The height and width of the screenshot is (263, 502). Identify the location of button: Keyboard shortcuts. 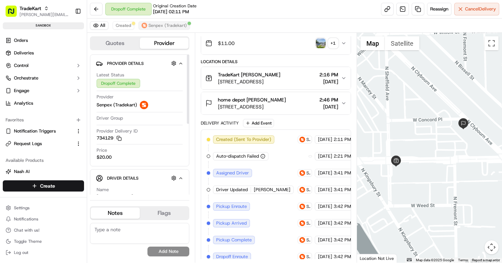
(410, 260).